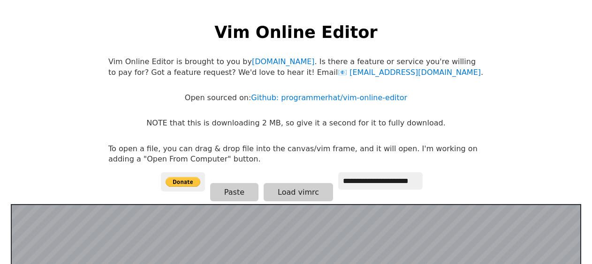 The height and width of the screenshot is (264, 592). I want to click on button: Paste, so click(234, 192).